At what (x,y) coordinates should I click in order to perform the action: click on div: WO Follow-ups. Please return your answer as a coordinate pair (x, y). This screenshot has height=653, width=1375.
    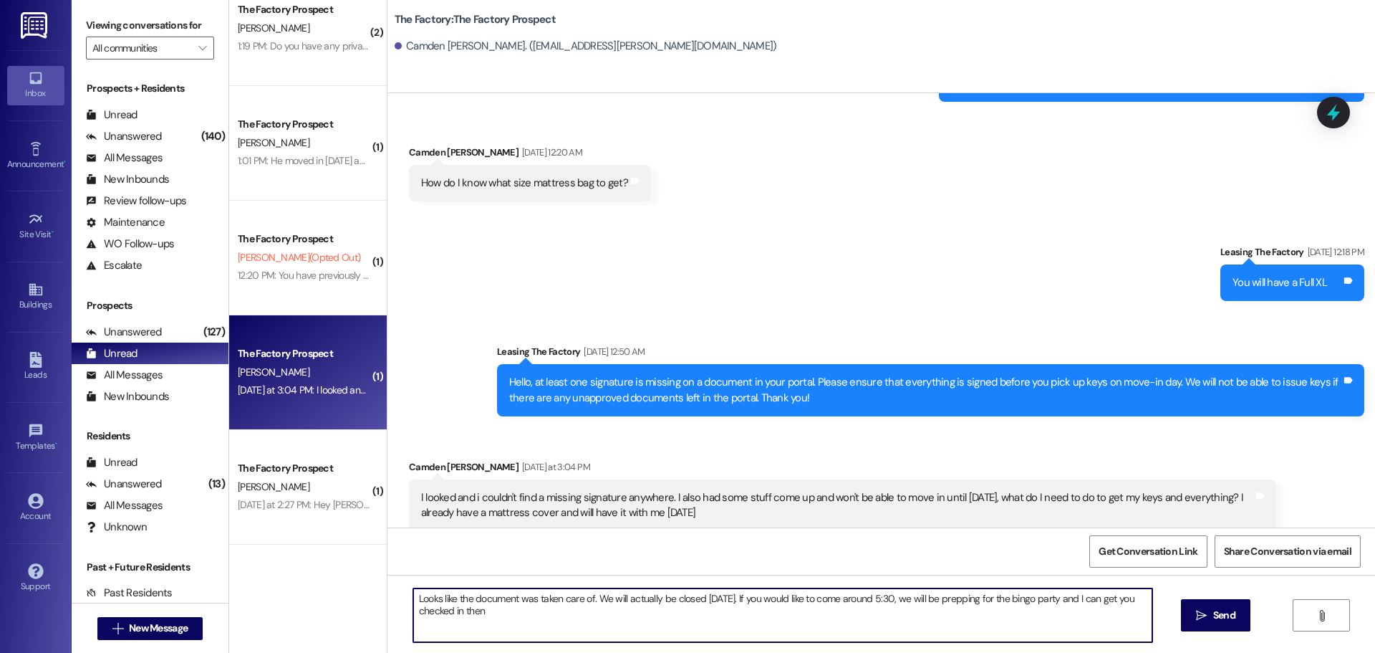
    Looking at the image, I should click on (130, 244).